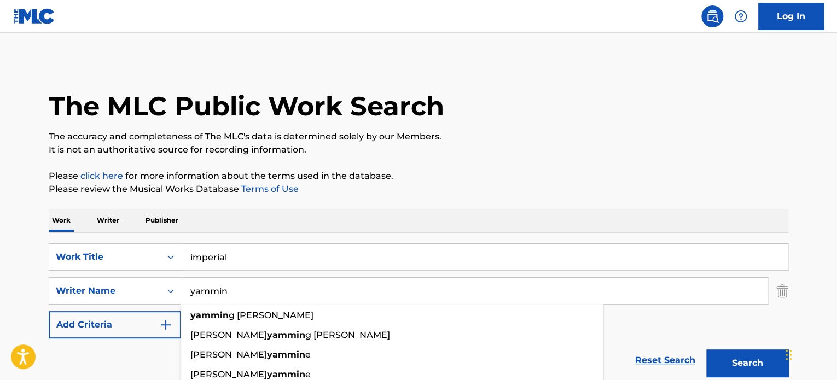 This screenshot has height=380, width=837. I want to click on img: MLC Logo, so click(34, 16).